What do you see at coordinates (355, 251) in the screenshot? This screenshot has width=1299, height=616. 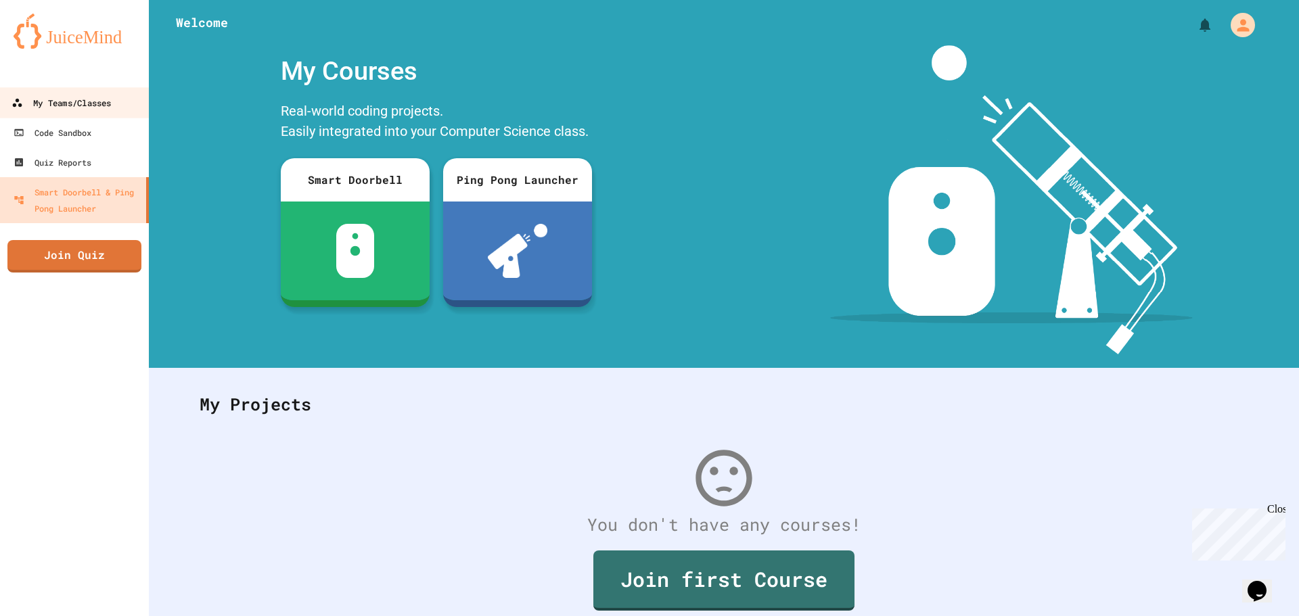 I see `img: sdb-white.svg` at bounding box center [355, 251].